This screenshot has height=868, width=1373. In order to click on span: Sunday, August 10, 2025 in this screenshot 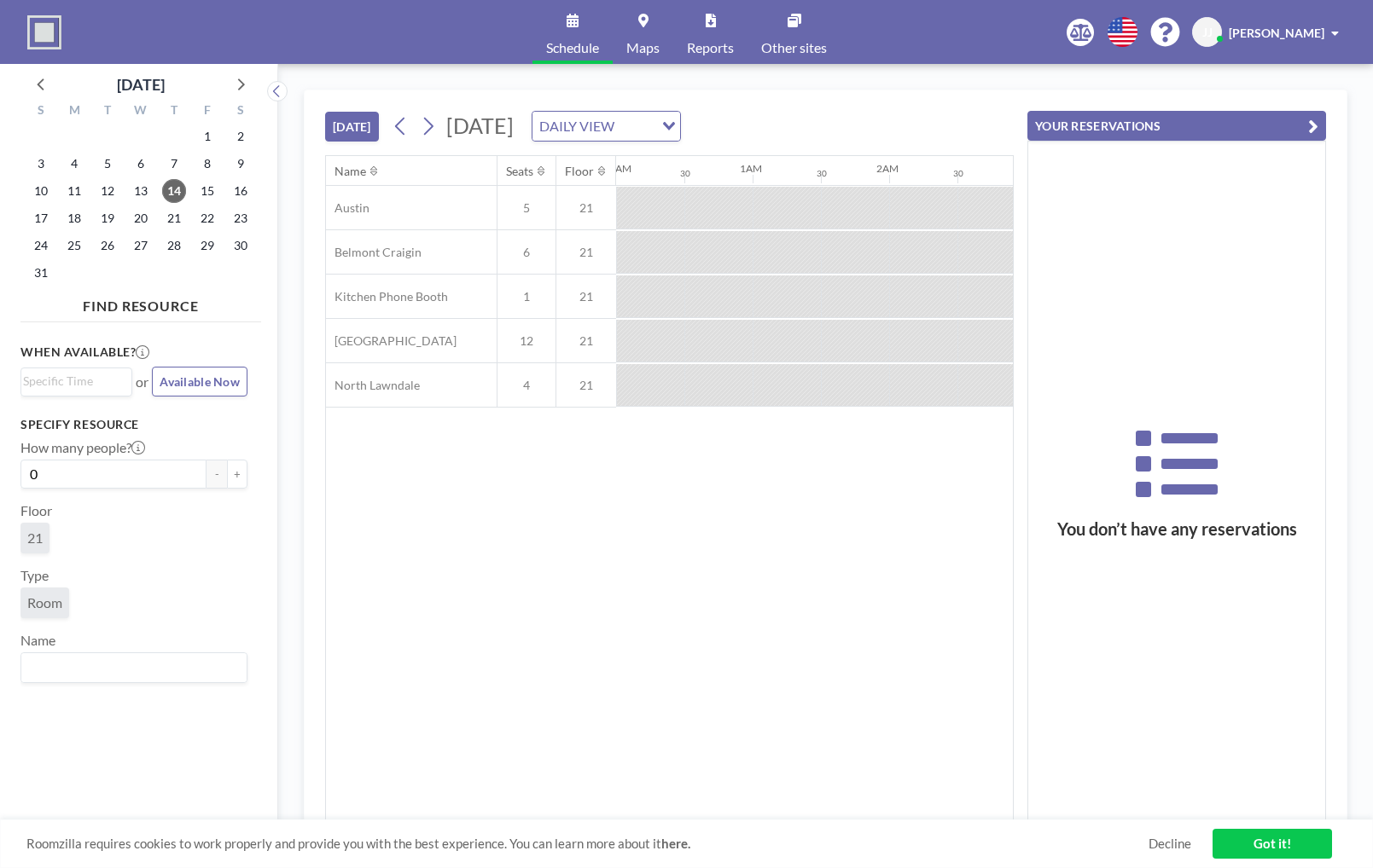, I will do `click(41, 191)`.